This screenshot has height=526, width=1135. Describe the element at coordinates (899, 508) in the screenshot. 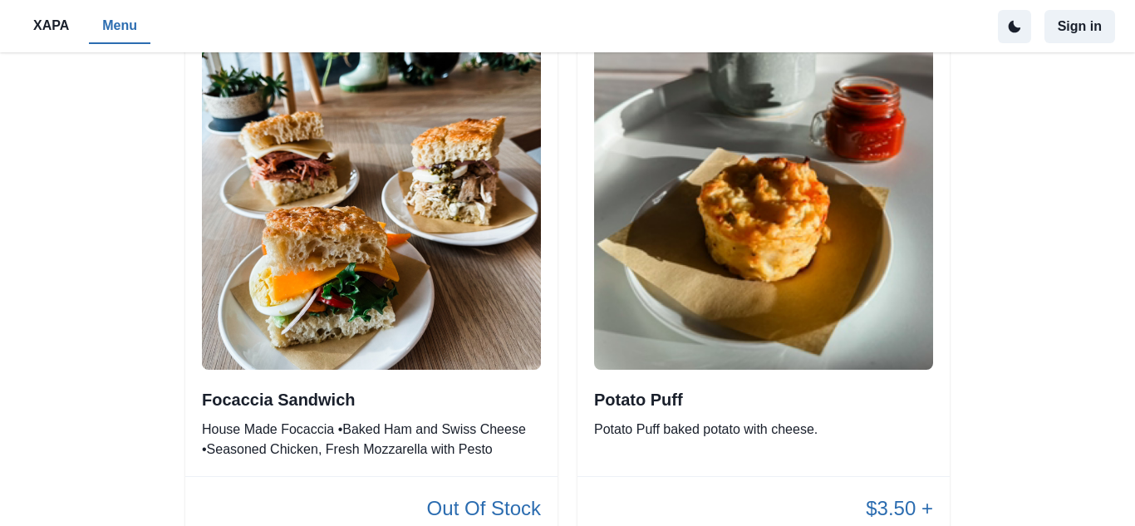

I see `p: $3.50 +` at that location.